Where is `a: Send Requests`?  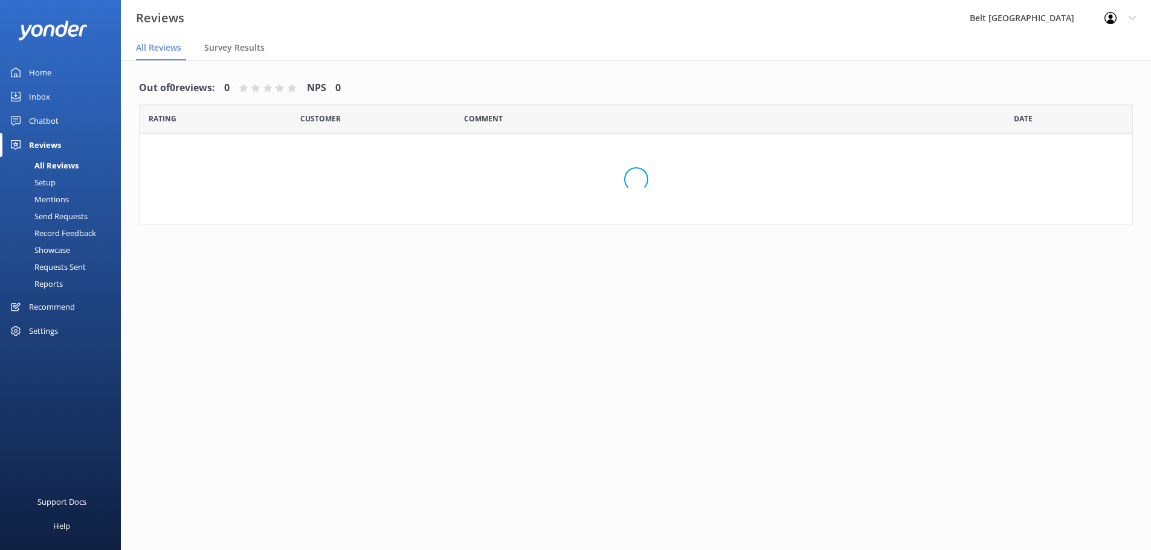 a: Send Requests is located at coordinates (64, 216).